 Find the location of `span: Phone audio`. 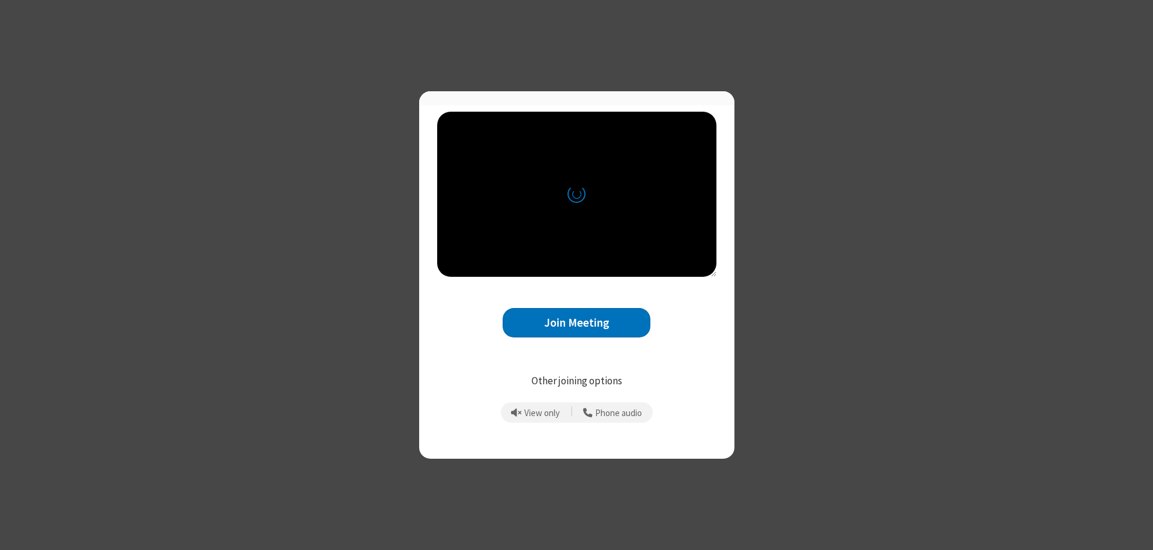

span: Phone audio is located at coordinates (619, 413).